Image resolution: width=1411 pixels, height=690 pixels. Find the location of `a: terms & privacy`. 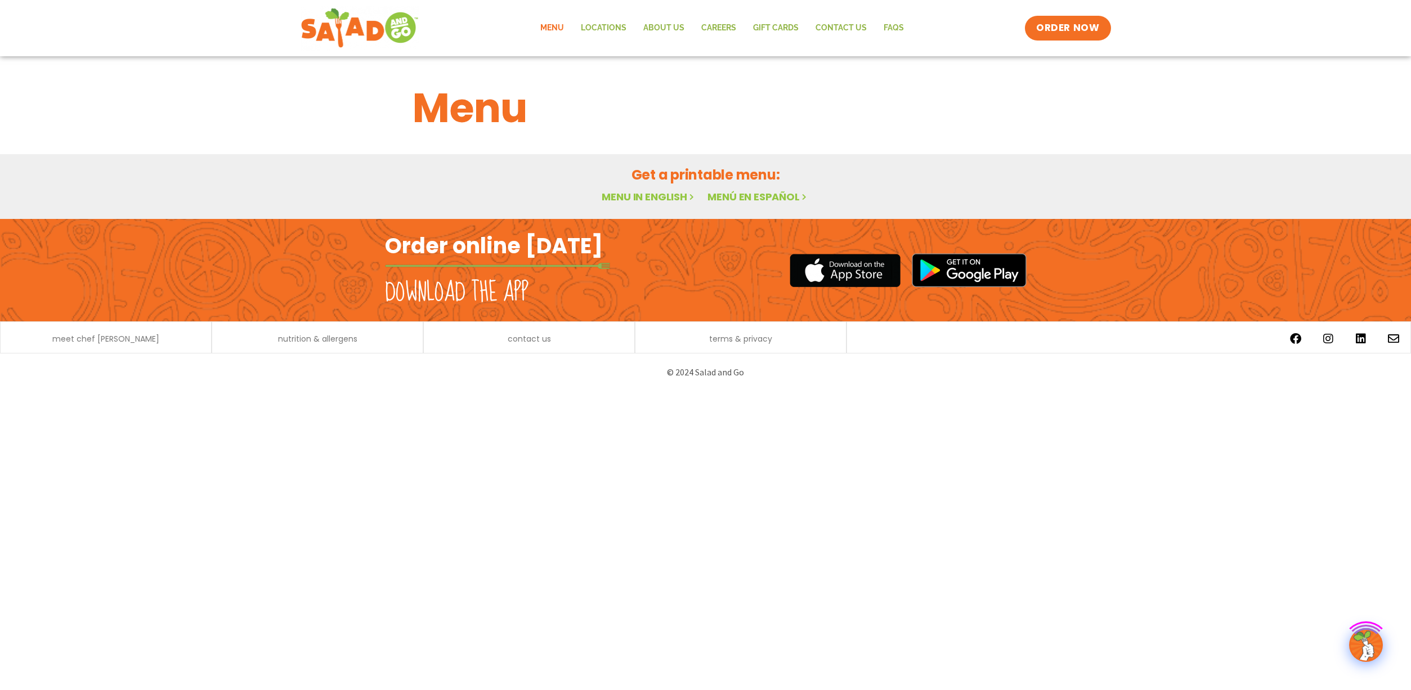

a: terms & privacy is located at coordinates (741, 339).